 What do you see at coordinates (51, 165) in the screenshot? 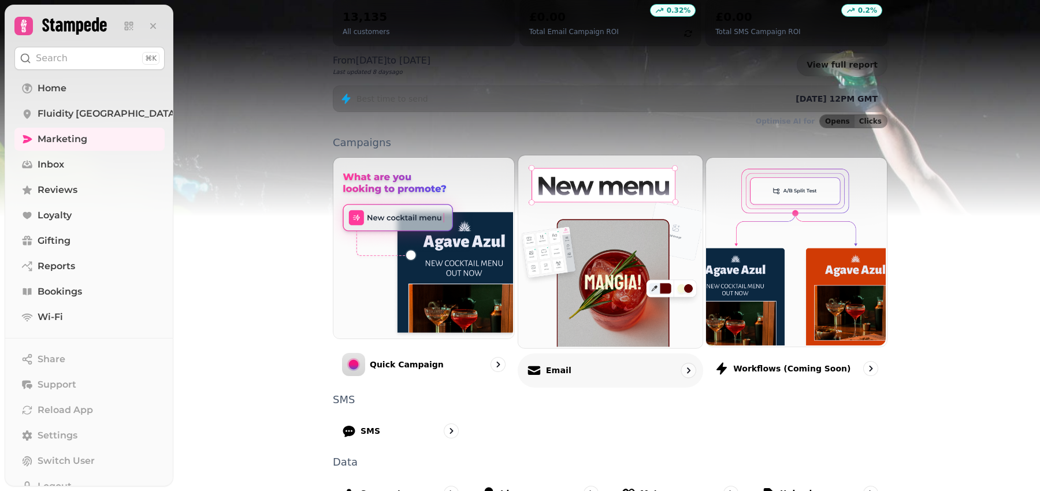
I see `span: Inbox` at bounding box center [51, 165].